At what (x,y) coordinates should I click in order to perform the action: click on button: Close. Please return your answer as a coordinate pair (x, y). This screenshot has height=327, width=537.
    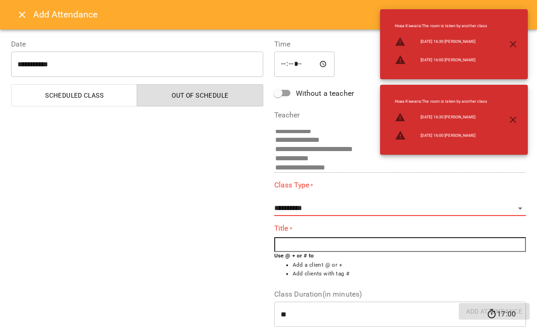
    Looking at the image, I should click on (22, 15).